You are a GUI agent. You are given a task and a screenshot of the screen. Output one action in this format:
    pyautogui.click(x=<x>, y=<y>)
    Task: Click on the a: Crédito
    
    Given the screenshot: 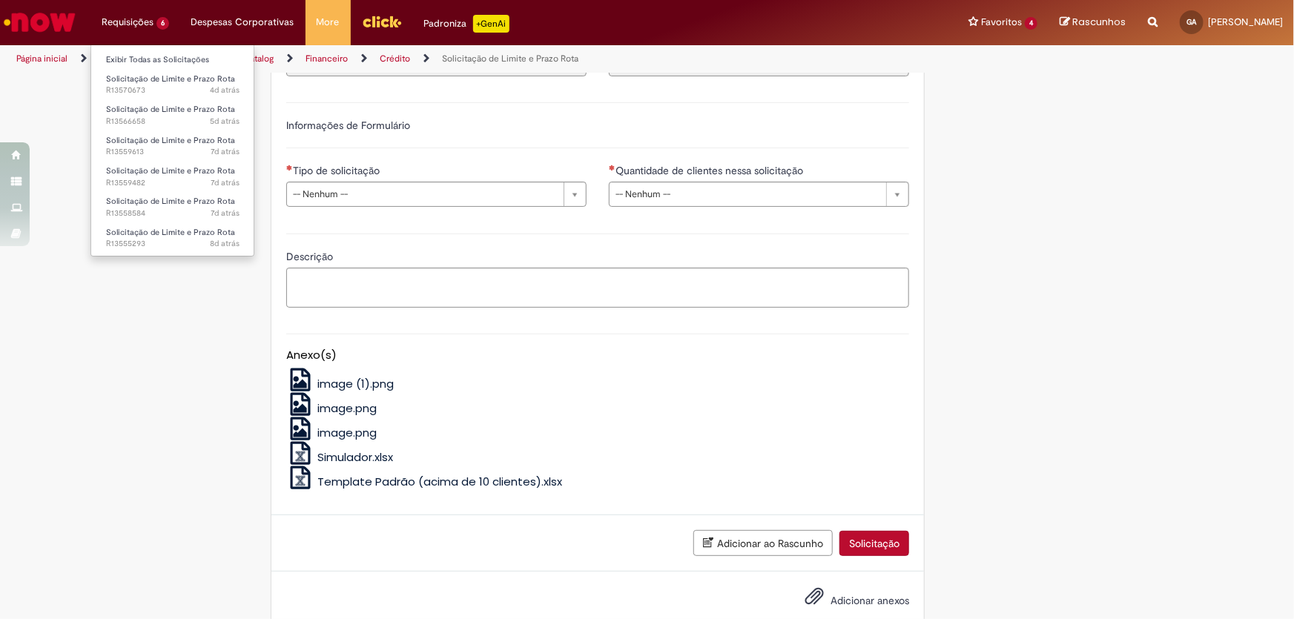 What is the action you would take?
    pyautogui.click(x=394, y=59)
    